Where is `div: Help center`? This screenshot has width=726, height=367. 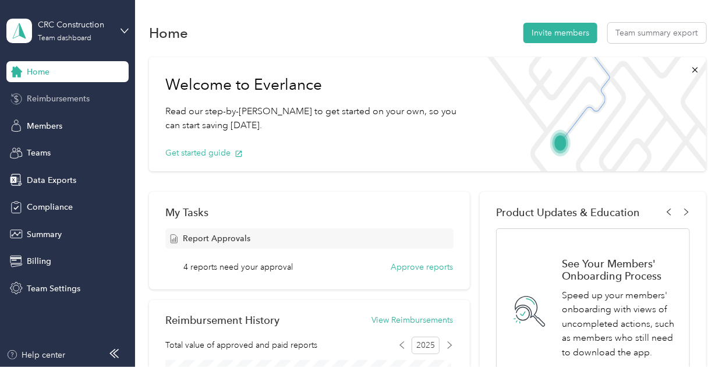
div: Help center is located at coordinates (36, 355).